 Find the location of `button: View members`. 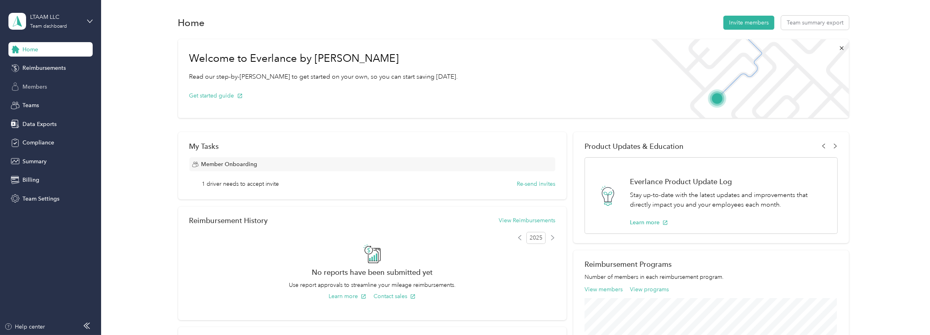

button: View members is located at coordinates (604, 289).